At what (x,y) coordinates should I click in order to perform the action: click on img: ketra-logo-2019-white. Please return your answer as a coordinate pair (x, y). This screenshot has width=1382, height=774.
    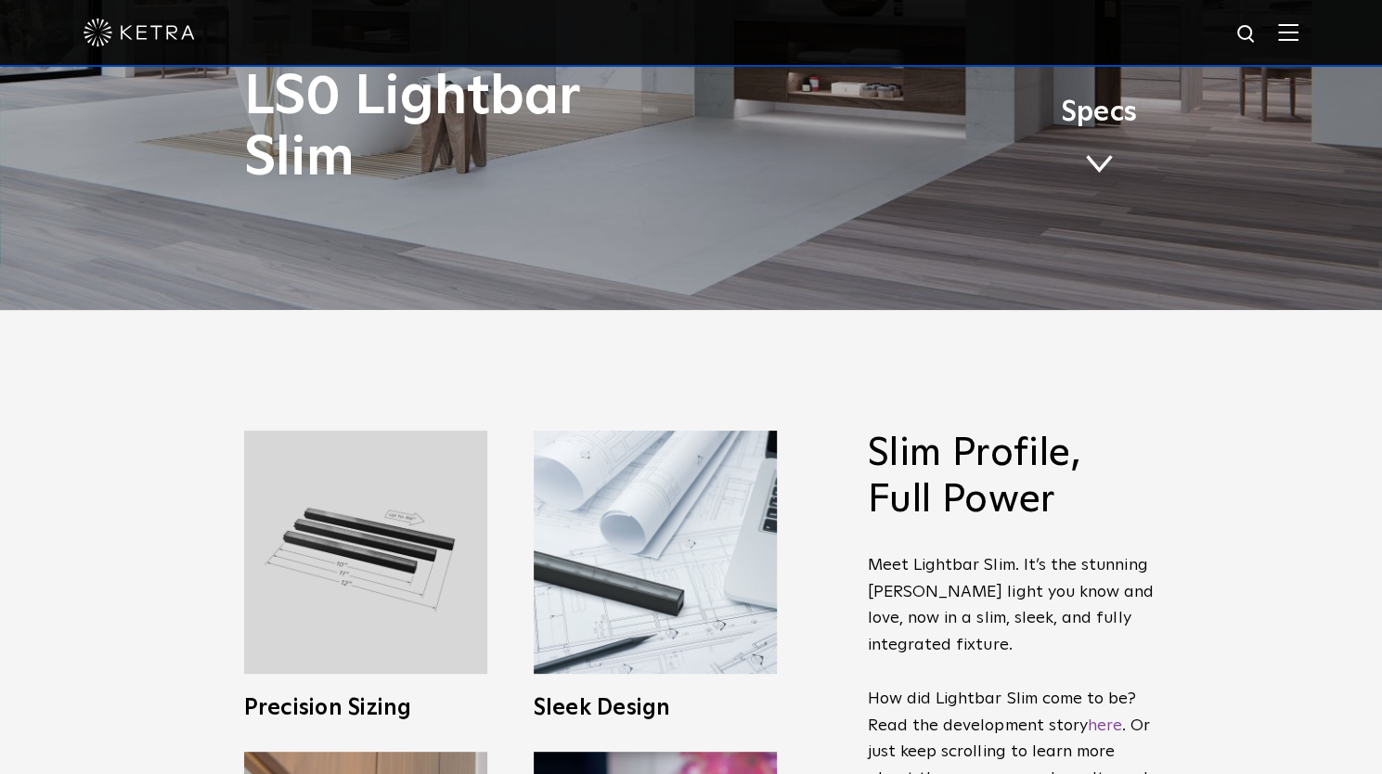
    Looking at the image, I should click on (139, 32).